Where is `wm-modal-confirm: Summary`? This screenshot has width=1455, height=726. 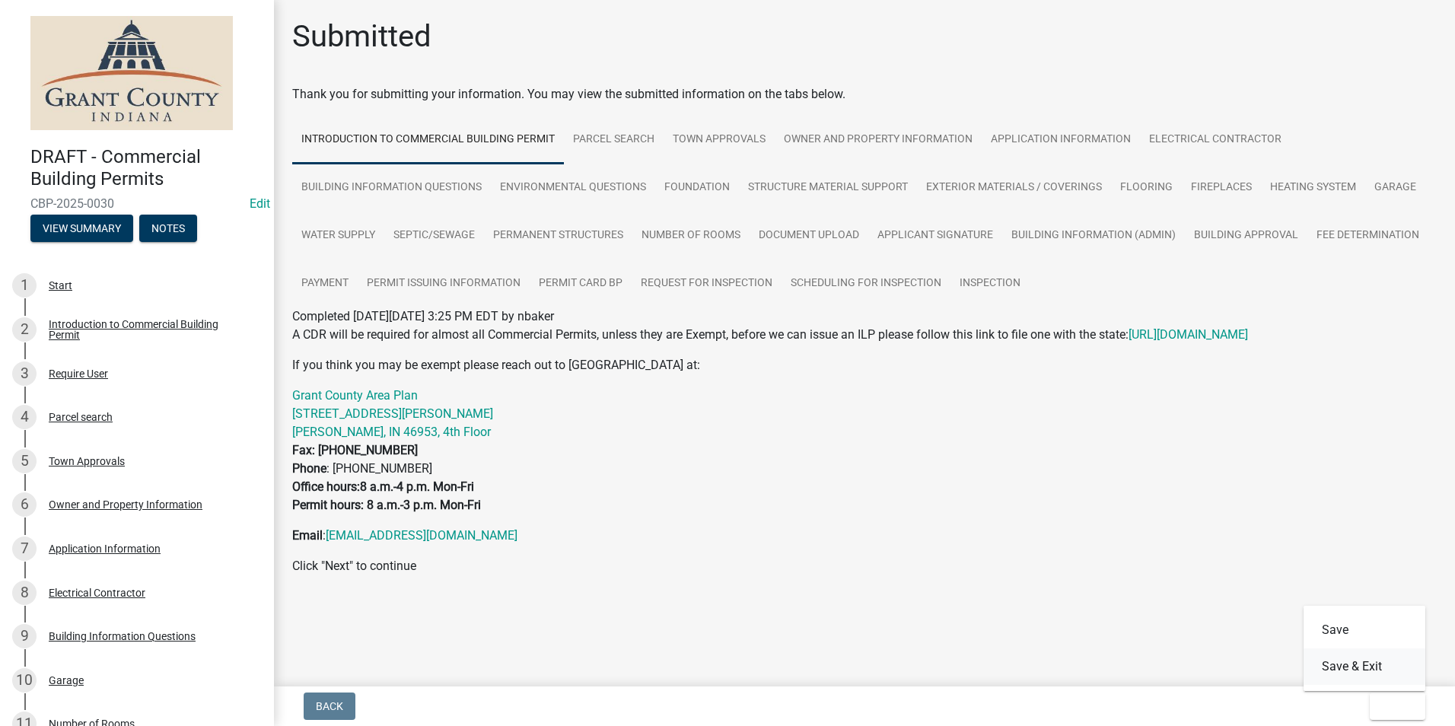 wm-modal-confirm: Summary is located at coordinates (81, 229).